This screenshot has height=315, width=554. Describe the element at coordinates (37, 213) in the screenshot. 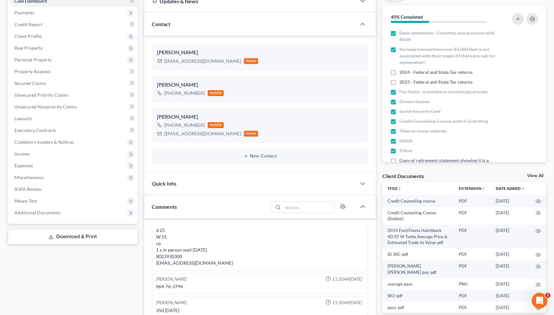

I see `span: Additional Documents` at that location.